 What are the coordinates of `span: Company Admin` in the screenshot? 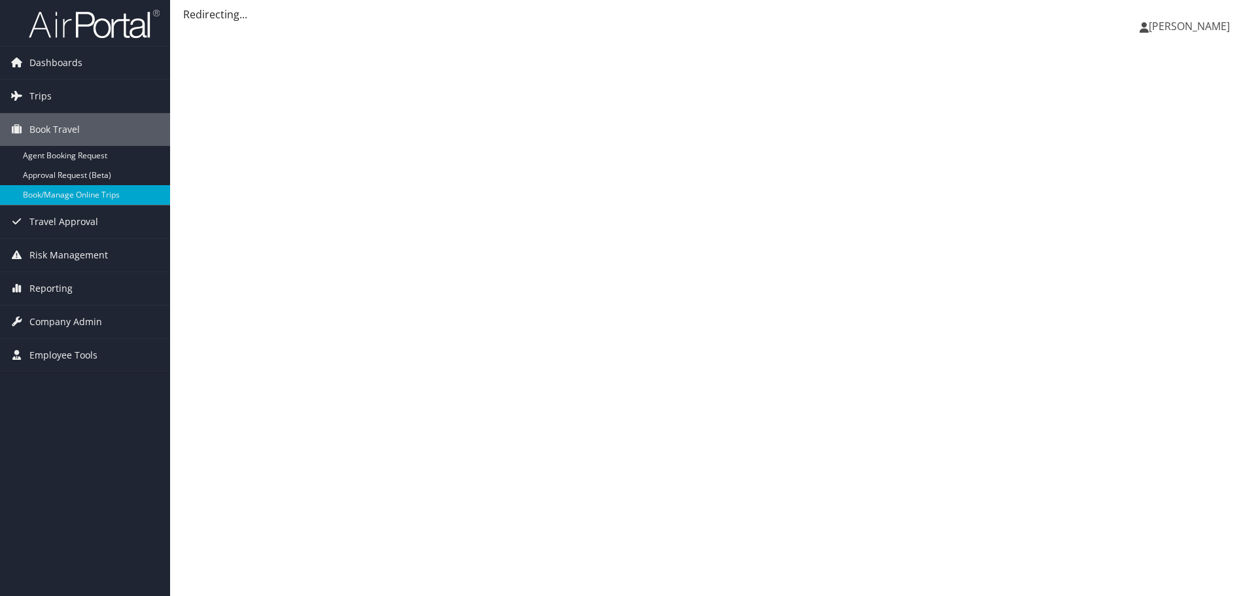 It's located at (65, 322).